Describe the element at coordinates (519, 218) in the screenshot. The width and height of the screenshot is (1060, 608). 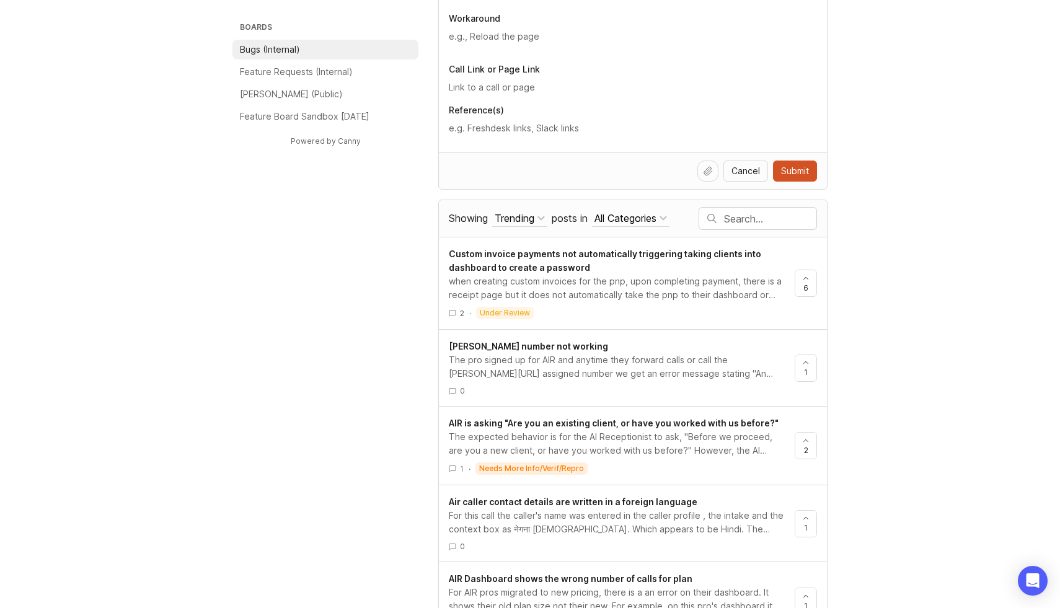
I see `button: Showing` at that location.